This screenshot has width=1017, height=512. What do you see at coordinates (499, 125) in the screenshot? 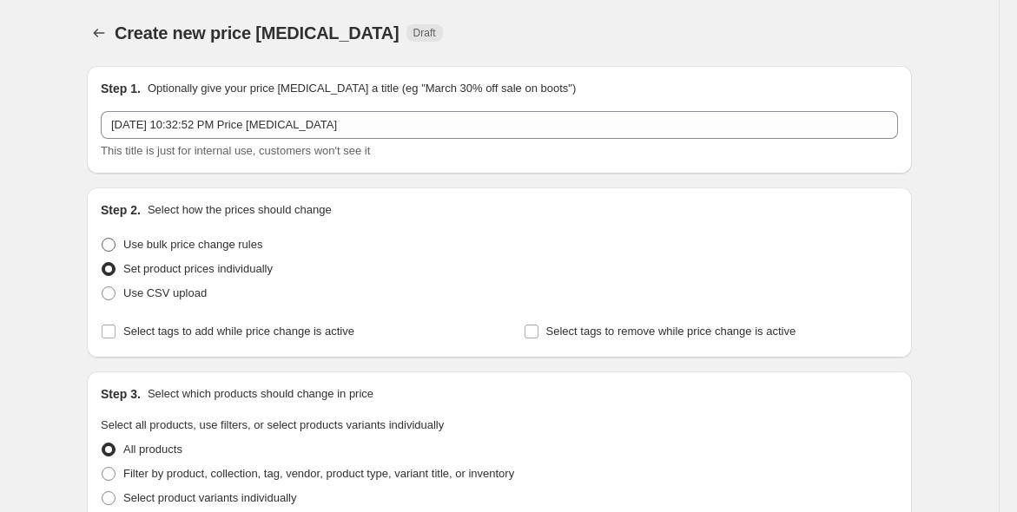
I see `input: 30% off holiday sale` at bounding box center [499, 125].